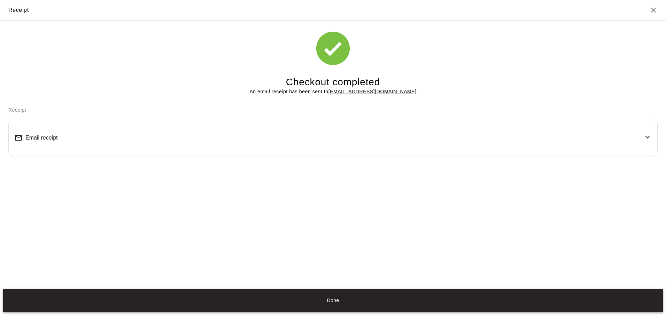  I want to click on p: An email receipt has been sent to, so click(332, 92).